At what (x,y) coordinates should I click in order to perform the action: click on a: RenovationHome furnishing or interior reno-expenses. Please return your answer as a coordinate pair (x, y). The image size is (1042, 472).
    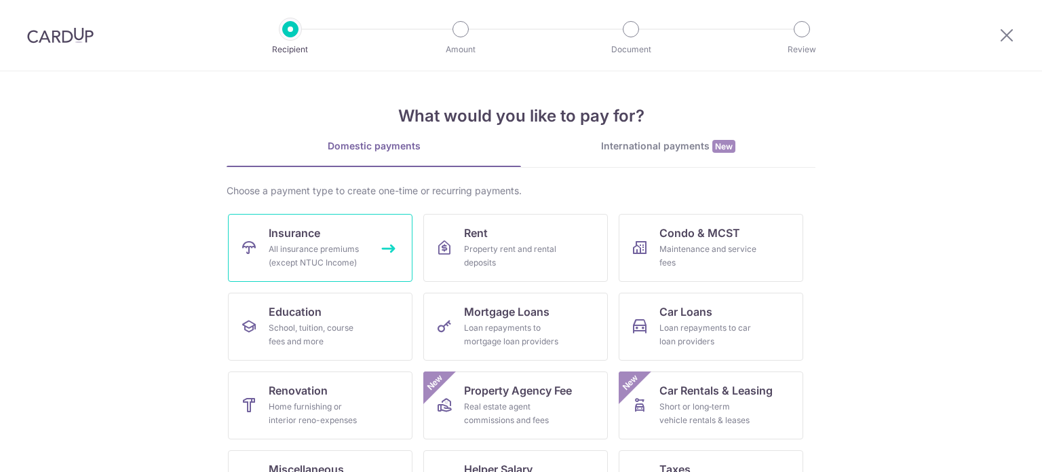
    Looking at the image, I should click on (320, 405).